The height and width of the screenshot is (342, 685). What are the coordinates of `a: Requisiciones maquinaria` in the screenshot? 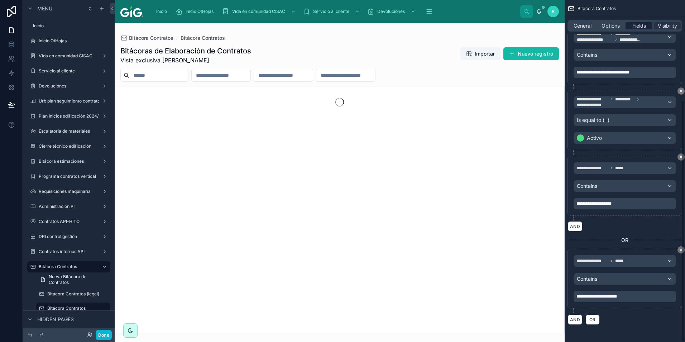 It's located at (69, 191).